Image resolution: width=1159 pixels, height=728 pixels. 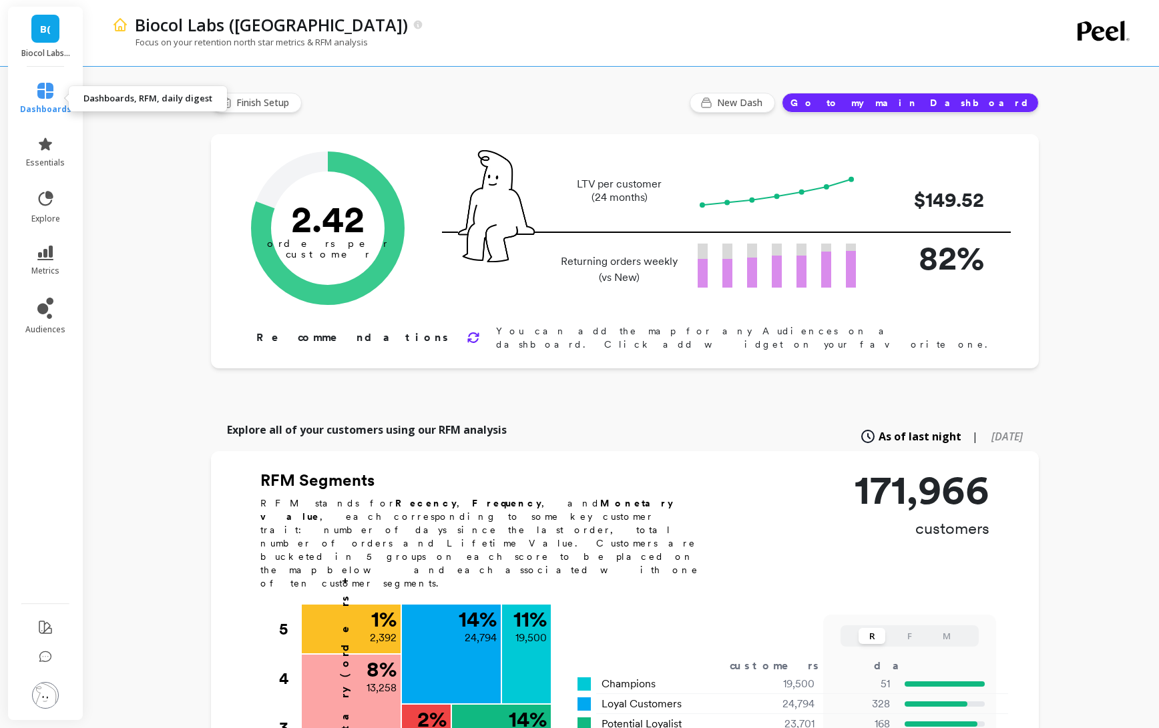 What do you see at coordinates (45, 271) in the screenshot?
I see `span: metrics` at bounding box center [45, 271].